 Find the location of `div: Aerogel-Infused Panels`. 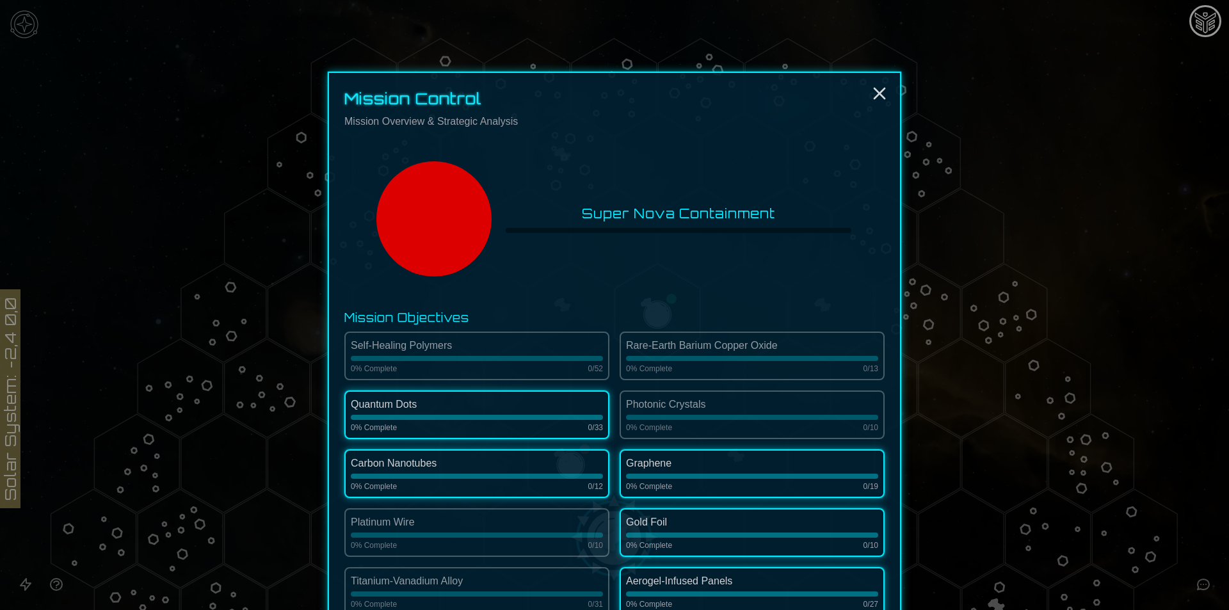

div: Aerogel-Infused Panels is located at coordinates (752, 581).